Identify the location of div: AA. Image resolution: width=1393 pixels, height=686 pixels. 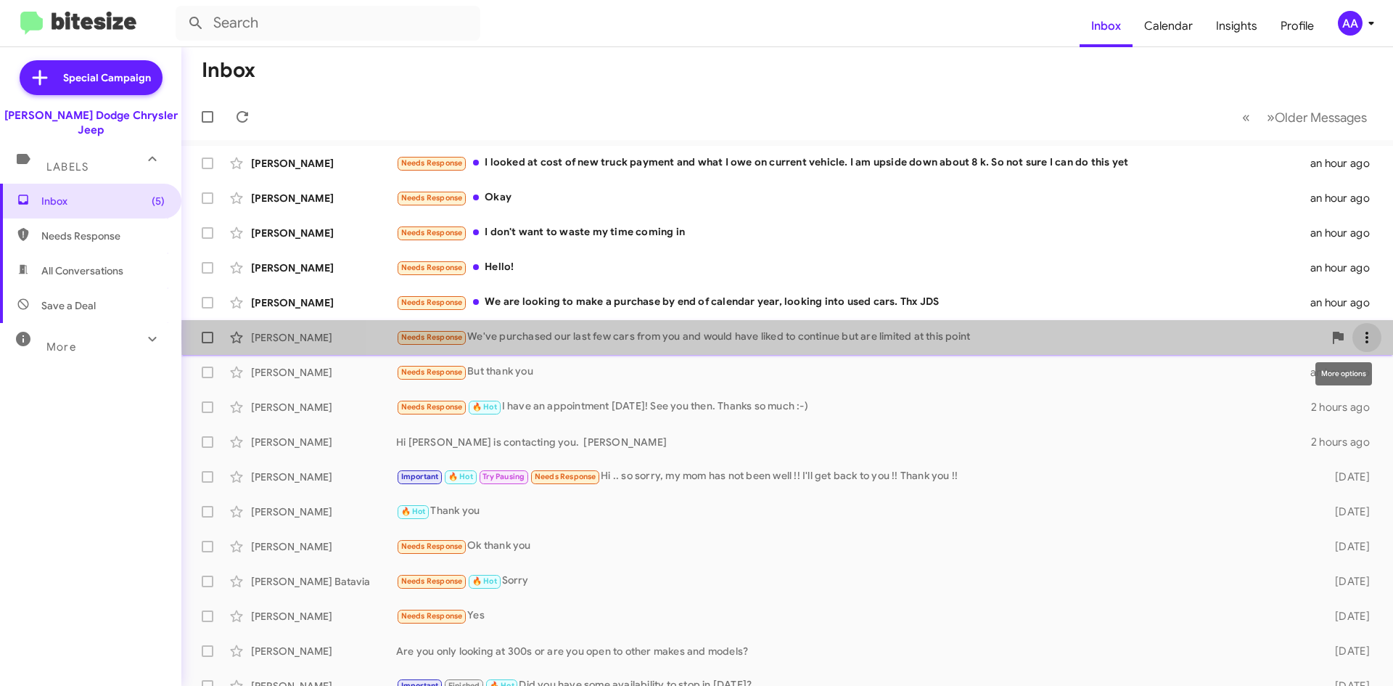
(1350, 23).